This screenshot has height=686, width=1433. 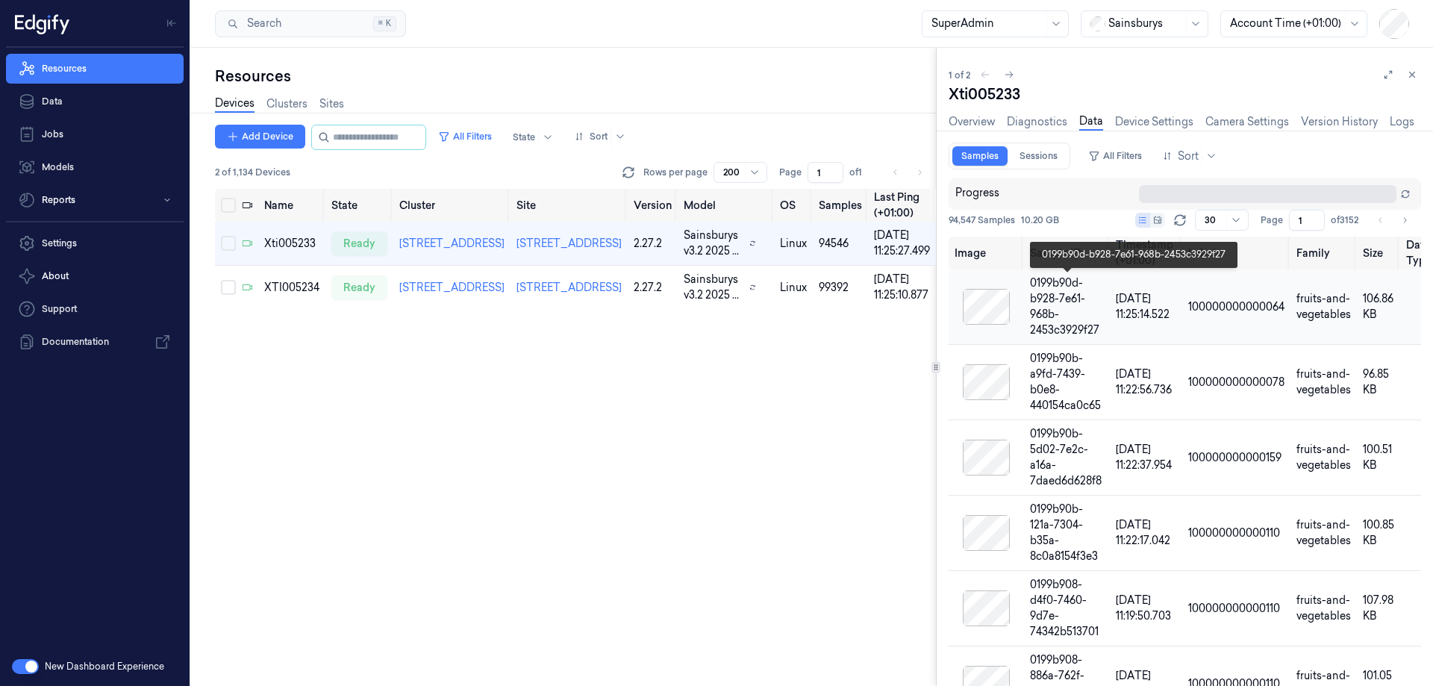 What do you see at coordinates (1146, 253) in the screenshot?
I see `th: Timestamp (+01:00)` at bounding box center [1146, 253].